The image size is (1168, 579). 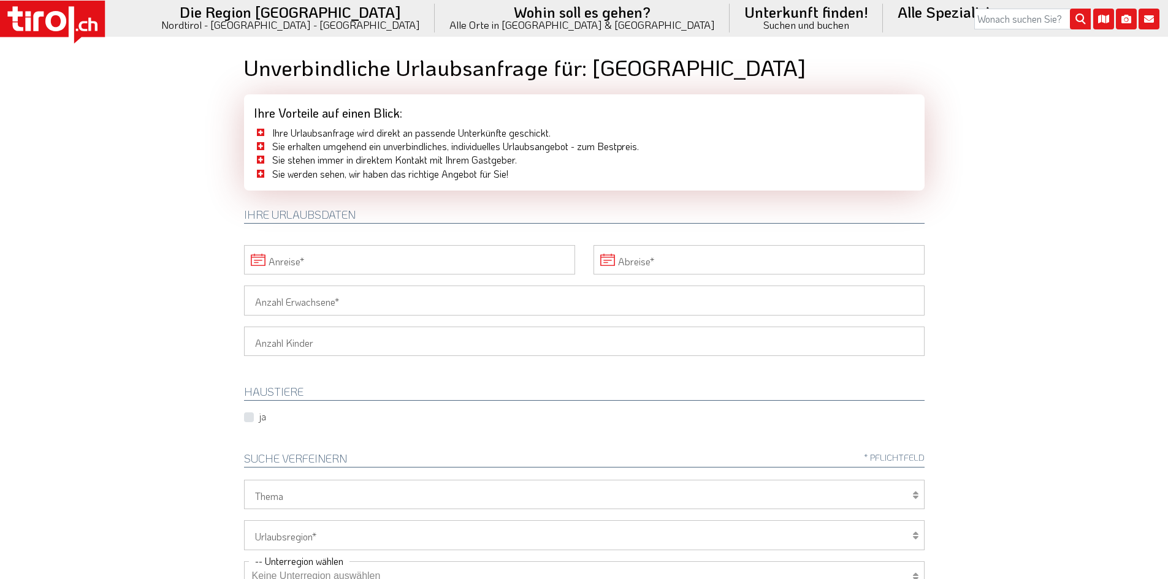 What do you see at coordinates (1126, 19) in the screenshot?
I see `i: Fotogalerie` at bounding box center [1126, 19].